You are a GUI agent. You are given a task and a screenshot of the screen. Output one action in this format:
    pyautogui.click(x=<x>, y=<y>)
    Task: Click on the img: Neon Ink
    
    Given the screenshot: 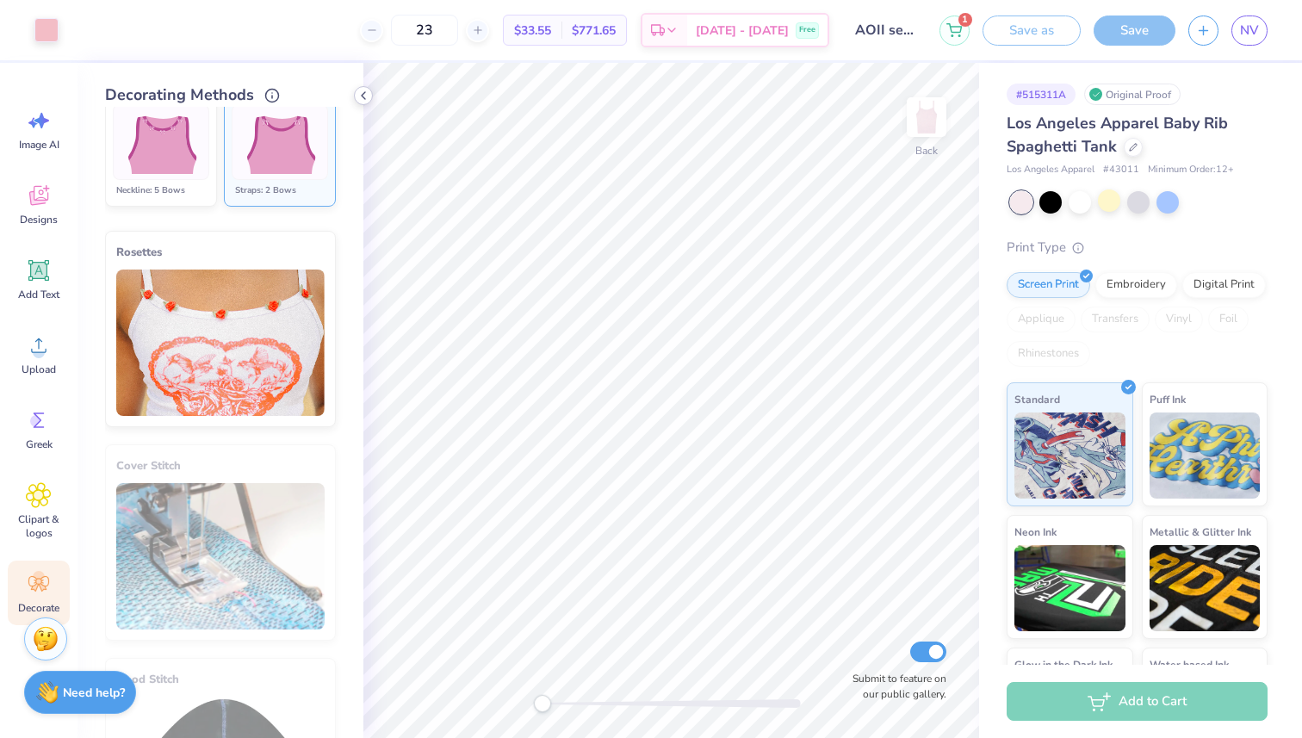 What is the action you would take?
    pyautogui.click(x=1069, y=588)
    